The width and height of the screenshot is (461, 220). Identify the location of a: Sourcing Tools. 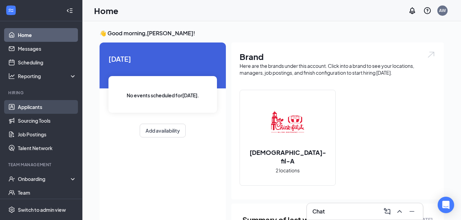
(47, 121).